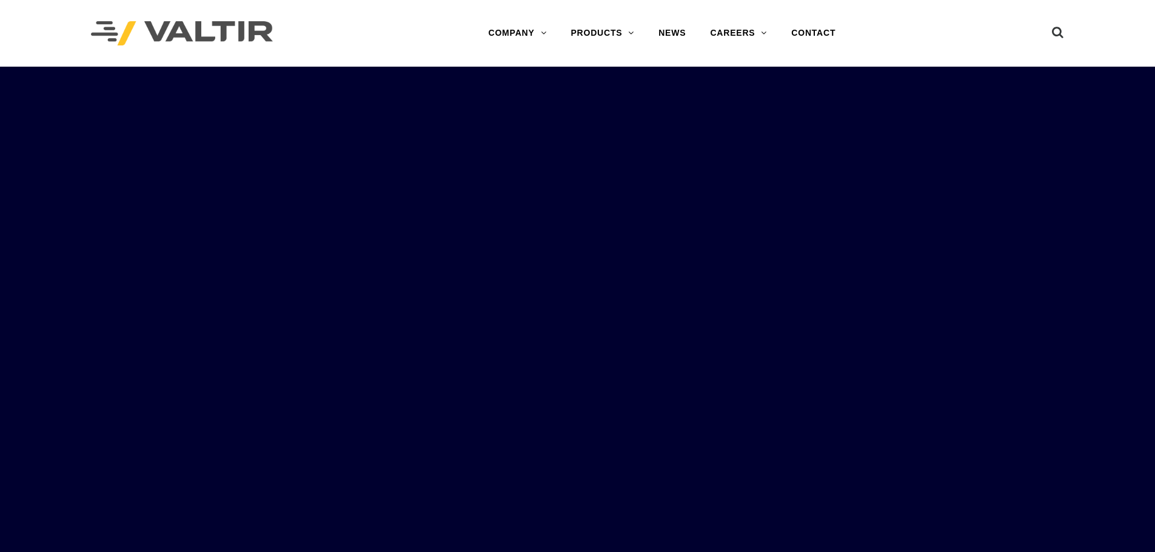  I want to click on a: CAREERS, so click(738, 33).